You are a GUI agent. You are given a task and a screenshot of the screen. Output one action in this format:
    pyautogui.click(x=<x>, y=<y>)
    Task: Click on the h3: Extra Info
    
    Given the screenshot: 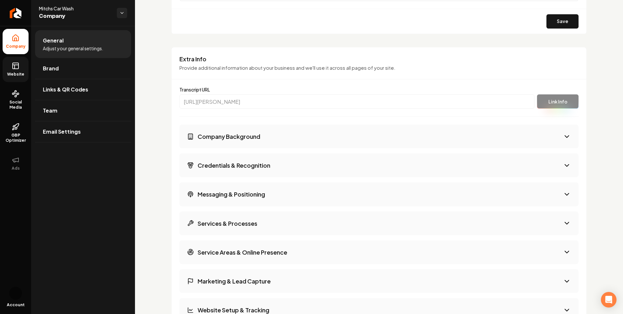 What is the action you would take?
    pyautogui.click(x=379, y=59)
    